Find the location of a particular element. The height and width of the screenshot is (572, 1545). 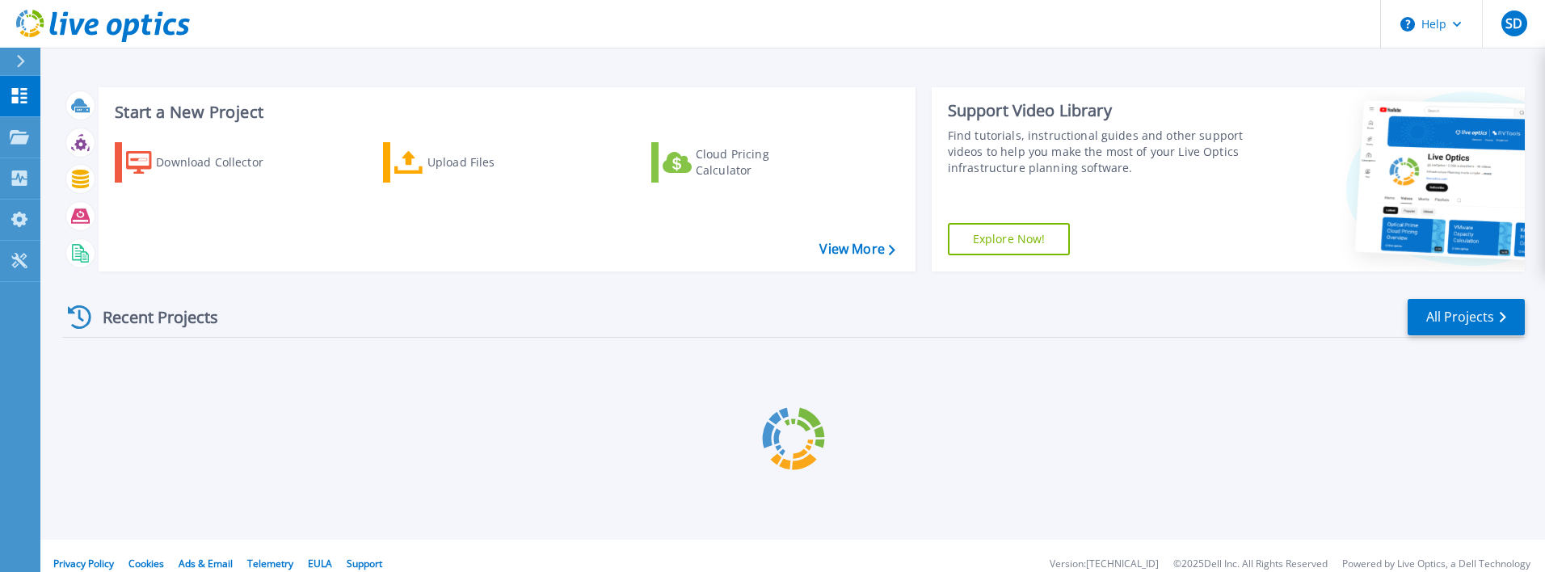

div: Cloud Pricing Calculator is located at coordinates (760, 162).